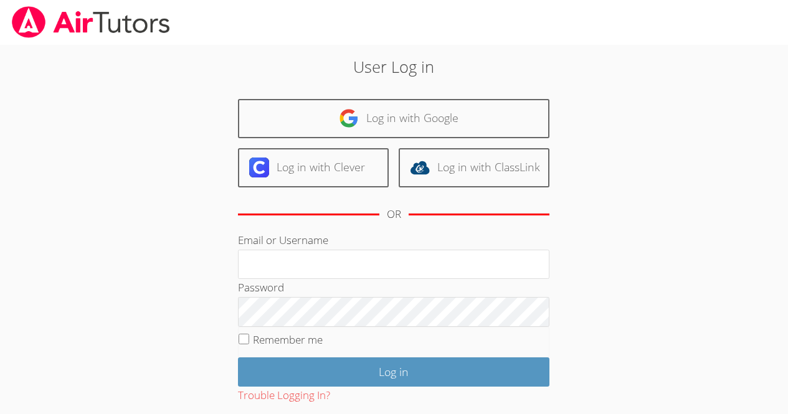 This screenshot has width=788, height=414. I want to click on button: Trouble Logging In?, so click(284, 396).